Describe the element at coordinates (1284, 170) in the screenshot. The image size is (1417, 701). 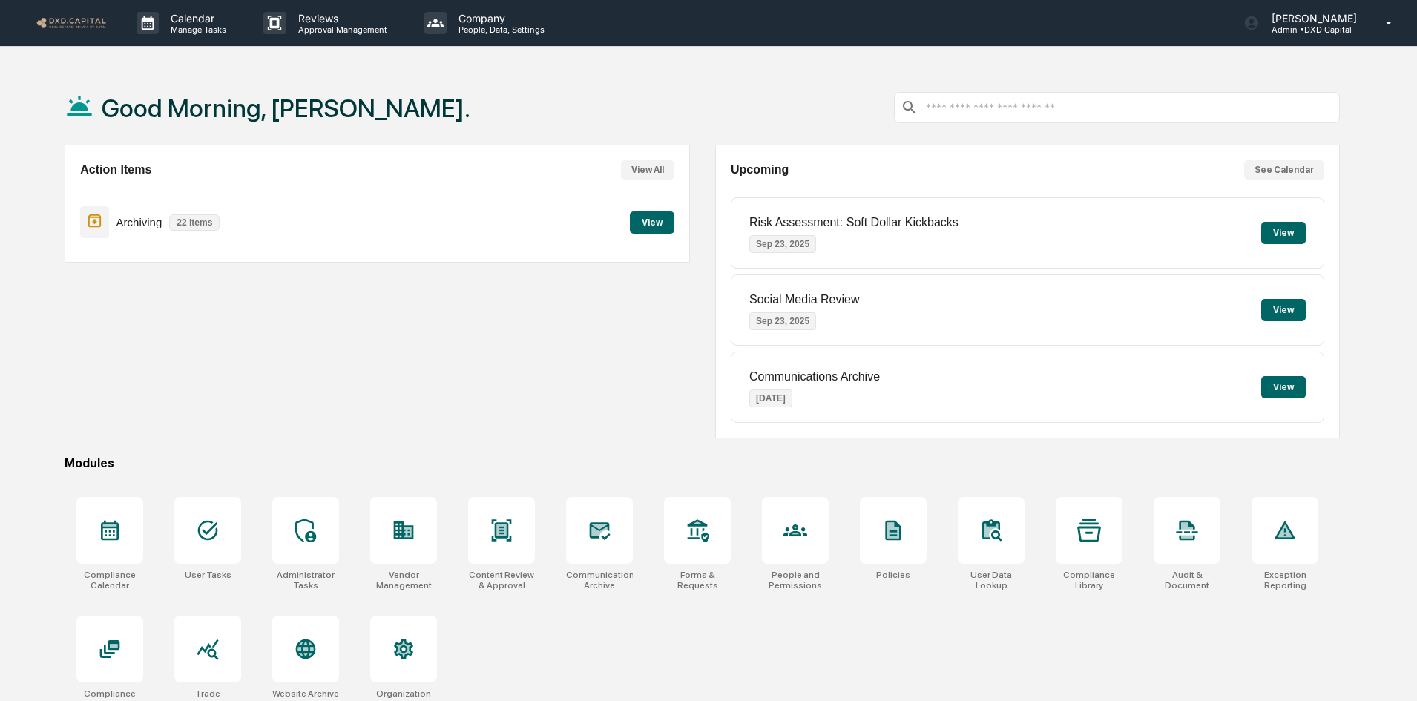
I see `a: See Calendar` at that location.